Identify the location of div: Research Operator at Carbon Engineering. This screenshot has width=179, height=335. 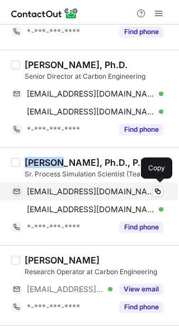
(98, 272).